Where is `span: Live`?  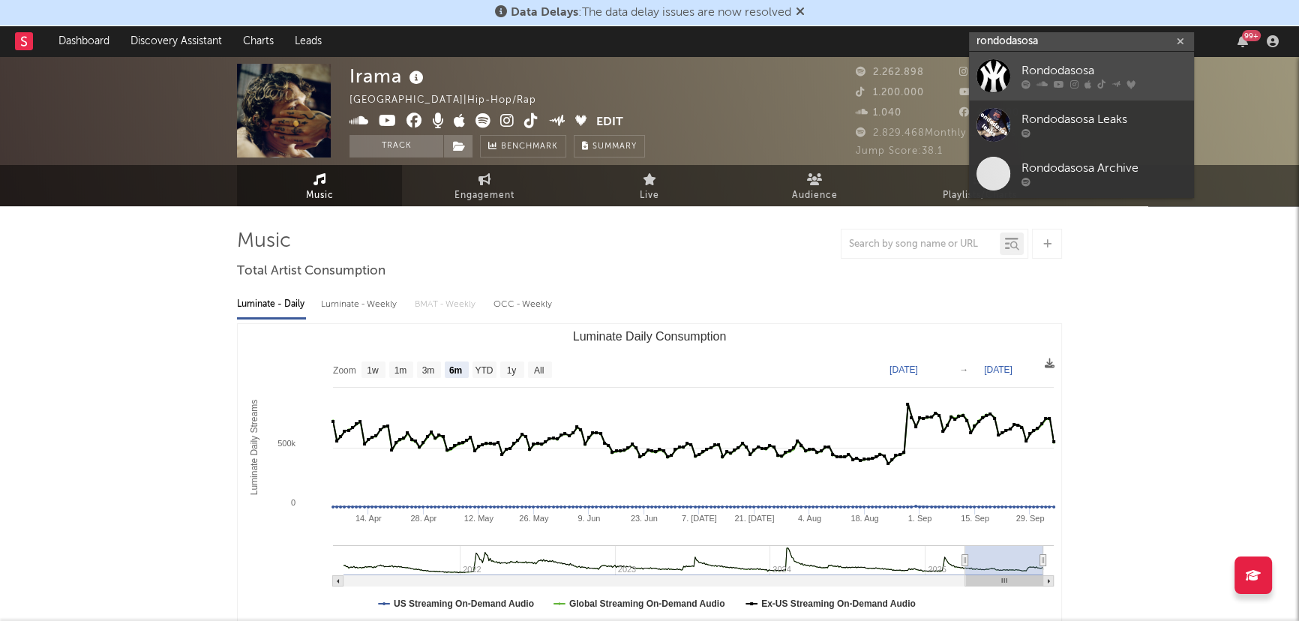 span: Live is located at coordinates (649, 196).